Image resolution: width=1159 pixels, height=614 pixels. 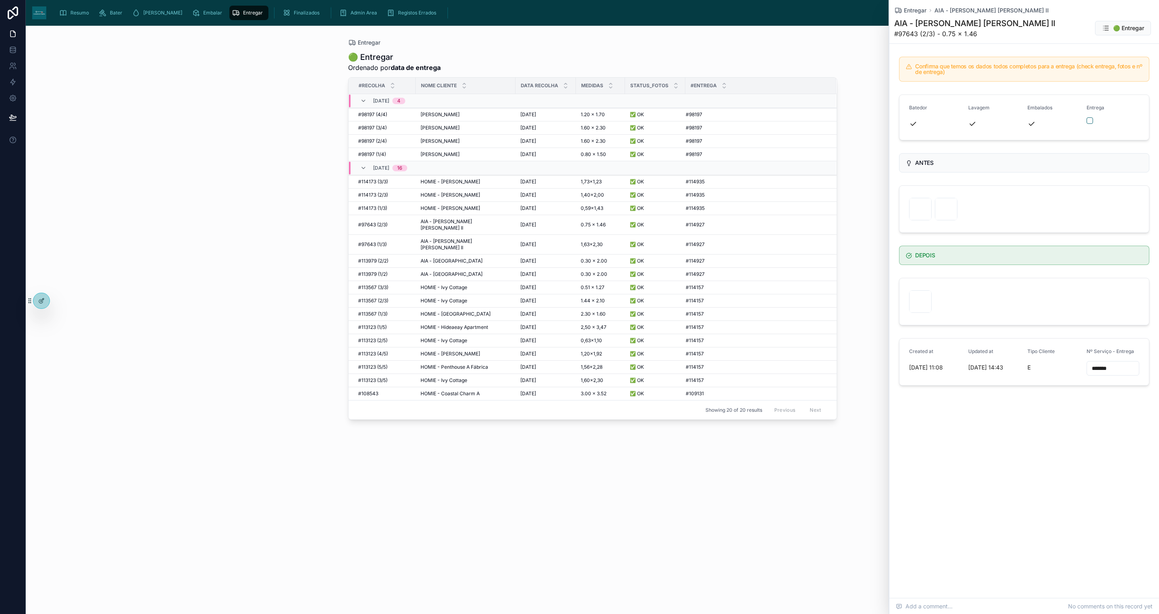 What do you see at coordinates (974, 34) in the screenshot?
I see `span: #97643 (2/3) - 0.75 x 1.46` at bounding box center [974, 34].